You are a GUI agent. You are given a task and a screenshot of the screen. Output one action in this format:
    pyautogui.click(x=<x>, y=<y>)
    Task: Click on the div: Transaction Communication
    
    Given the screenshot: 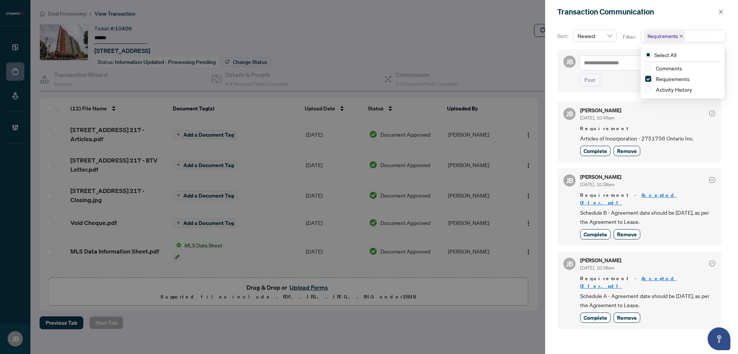 What is the action you would take?
    pyautogui.click(x=637, y=12)
    